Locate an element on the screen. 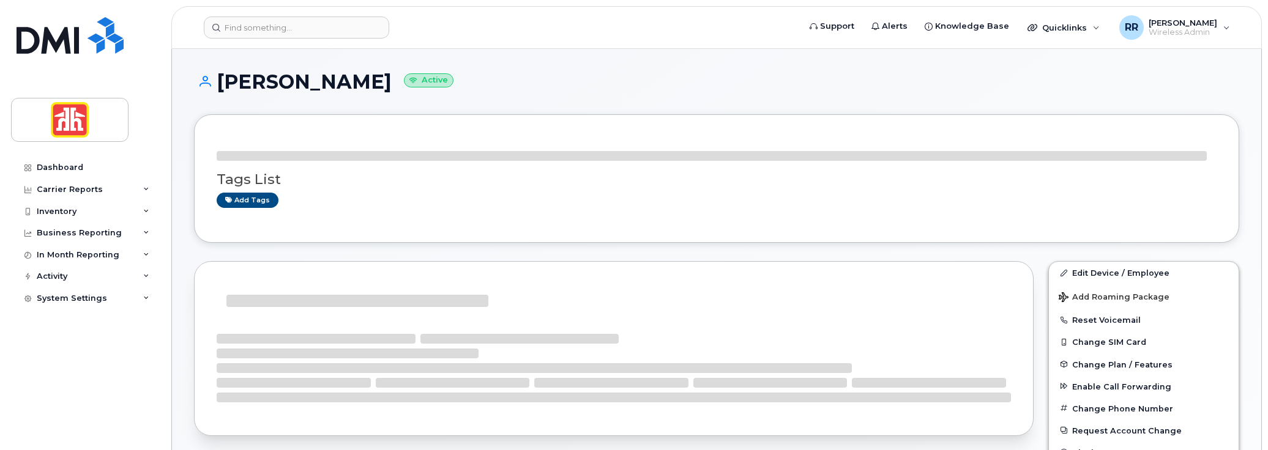 The image size is (1268, 450). button: Enable Call Forwarding is located at coordinates (1144, 387).